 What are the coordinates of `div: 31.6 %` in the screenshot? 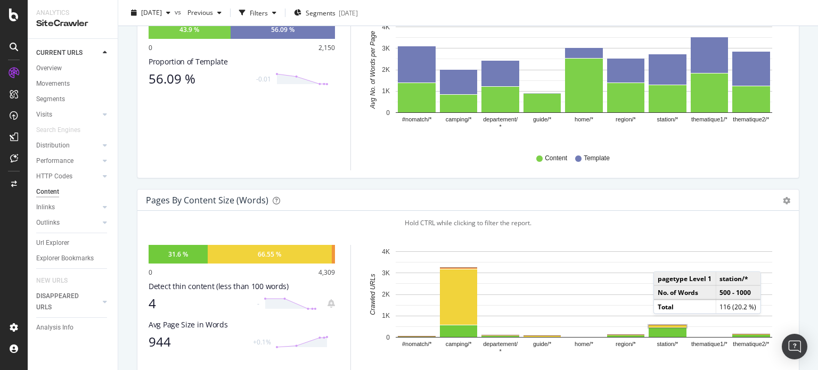 It's located at (178, 254).